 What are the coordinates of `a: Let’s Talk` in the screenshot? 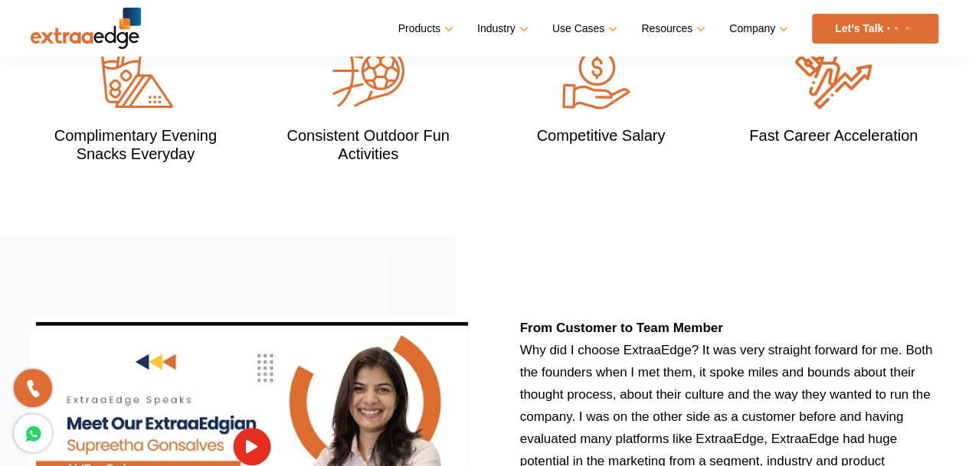 It's located at (874, 28).